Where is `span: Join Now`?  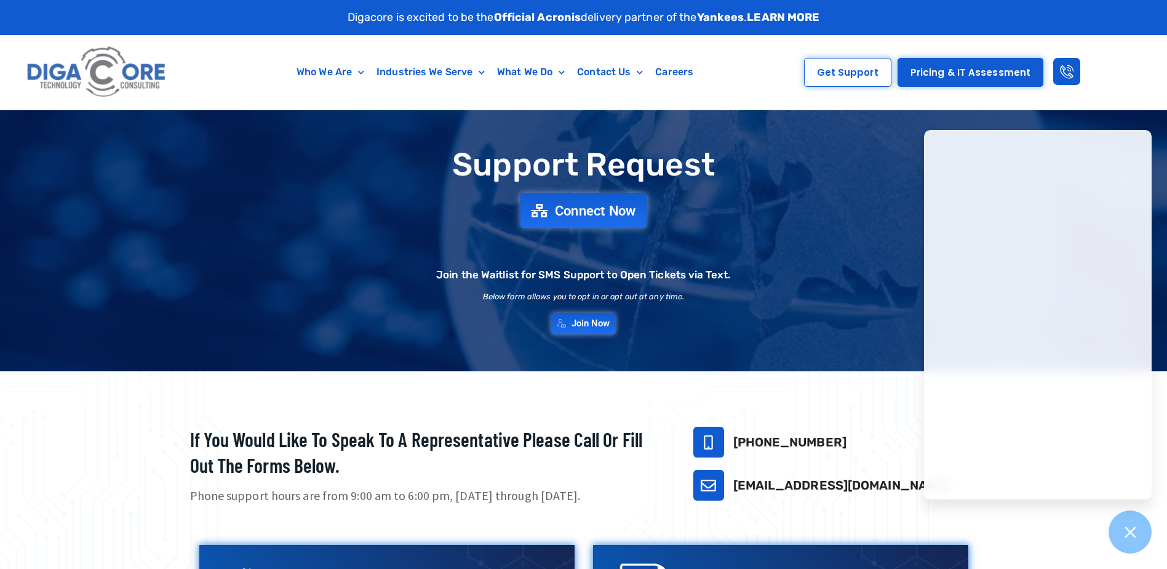
span: Join Now is located at coordinates (591, 323).